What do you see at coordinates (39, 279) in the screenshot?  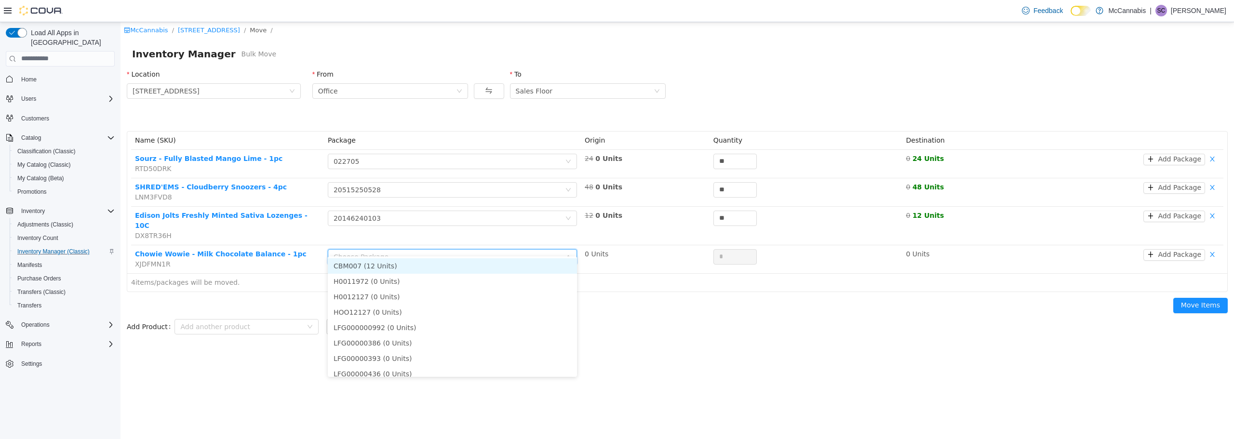 I see `span: Purchase Orders` at bounding box center [39, 279].